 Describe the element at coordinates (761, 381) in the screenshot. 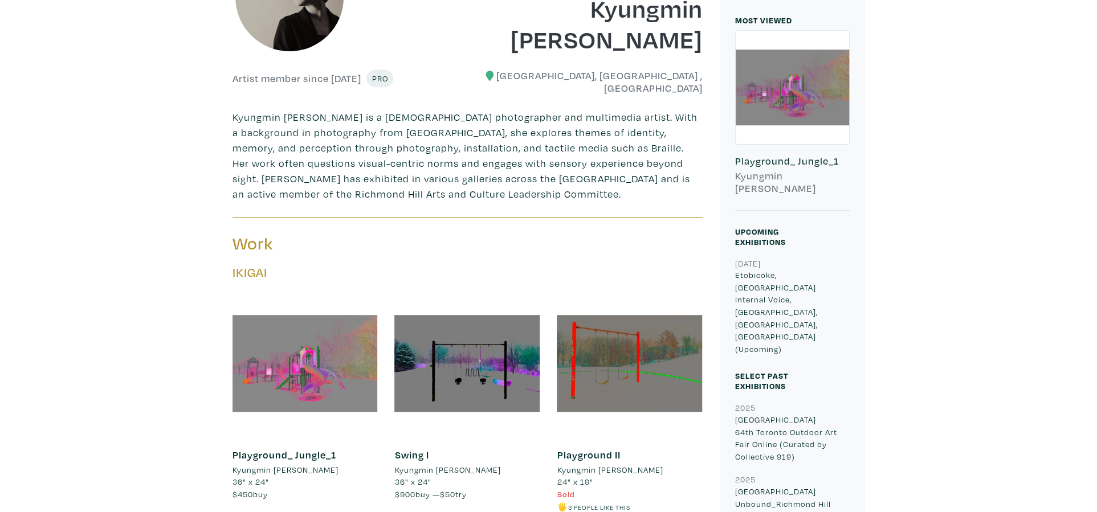

I see `small: Select Past Exhibitions` at that location.